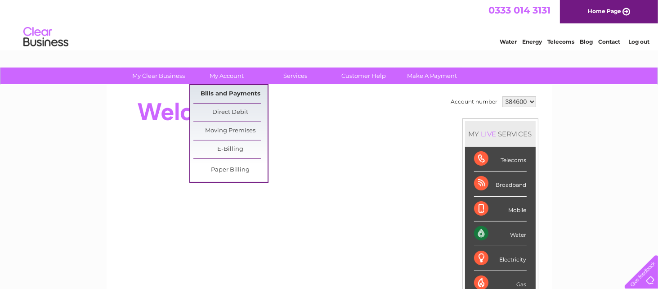 This screenshot has width=658, height=289. I want to click on a: Moving Premises, so click(230, 131).